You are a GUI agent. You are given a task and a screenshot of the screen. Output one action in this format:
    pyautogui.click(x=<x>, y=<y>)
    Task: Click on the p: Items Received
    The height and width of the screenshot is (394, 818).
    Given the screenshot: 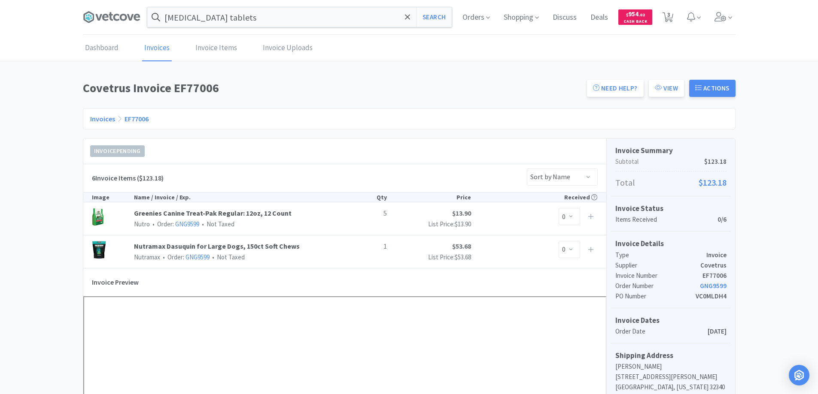 What is the action you would take?
    pyautogui.click(x=666, y=220)
    